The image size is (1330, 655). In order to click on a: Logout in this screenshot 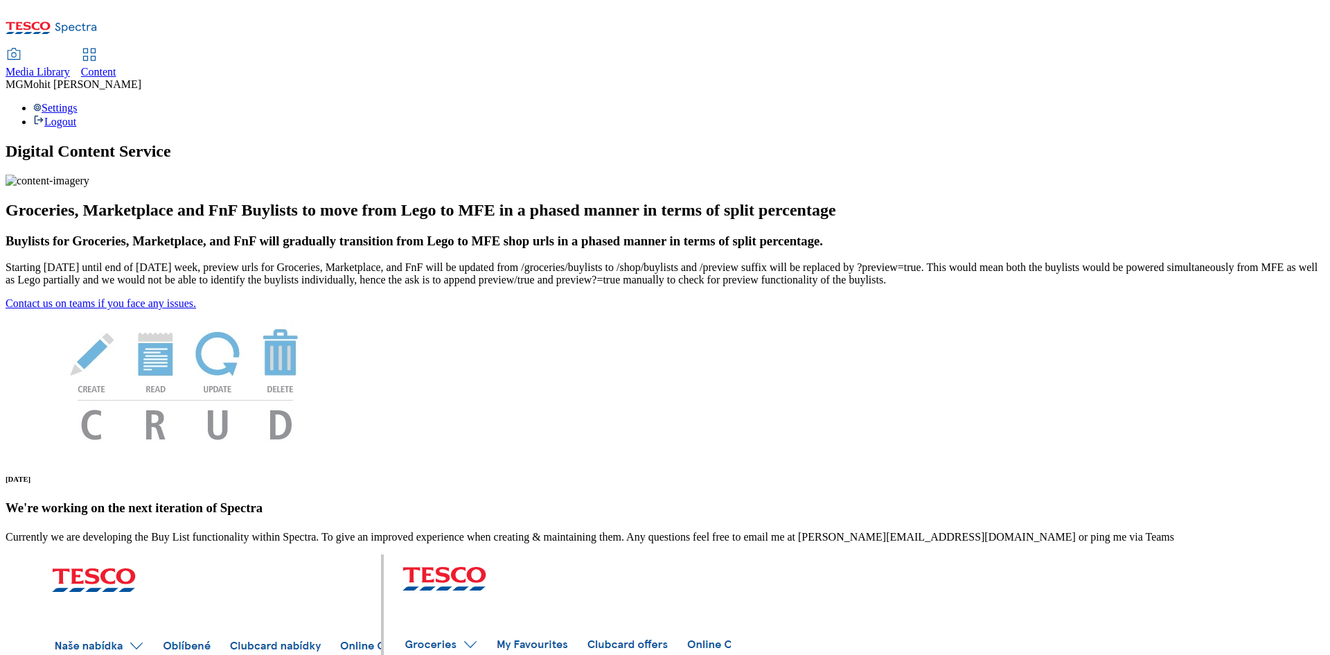, I will do `click(55, 121)`.